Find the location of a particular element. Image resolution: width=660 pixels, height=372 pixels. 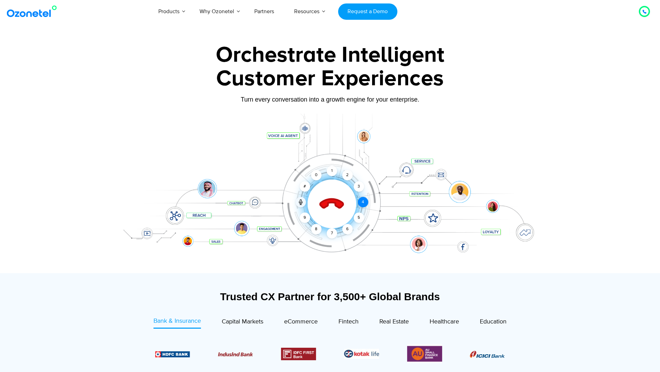

a: Request a Demo is located at coordinates (368, 11).